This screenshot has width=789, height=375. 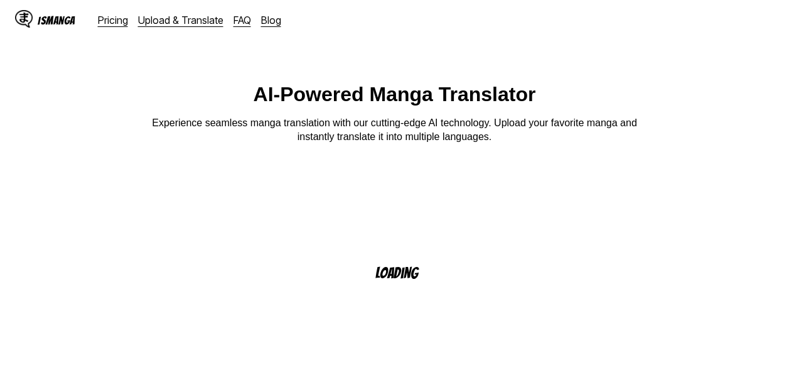 What do you see at coordinates (113, 20) in the screenshot?
I see `a: Pricing` at bounding box center [113, 20].